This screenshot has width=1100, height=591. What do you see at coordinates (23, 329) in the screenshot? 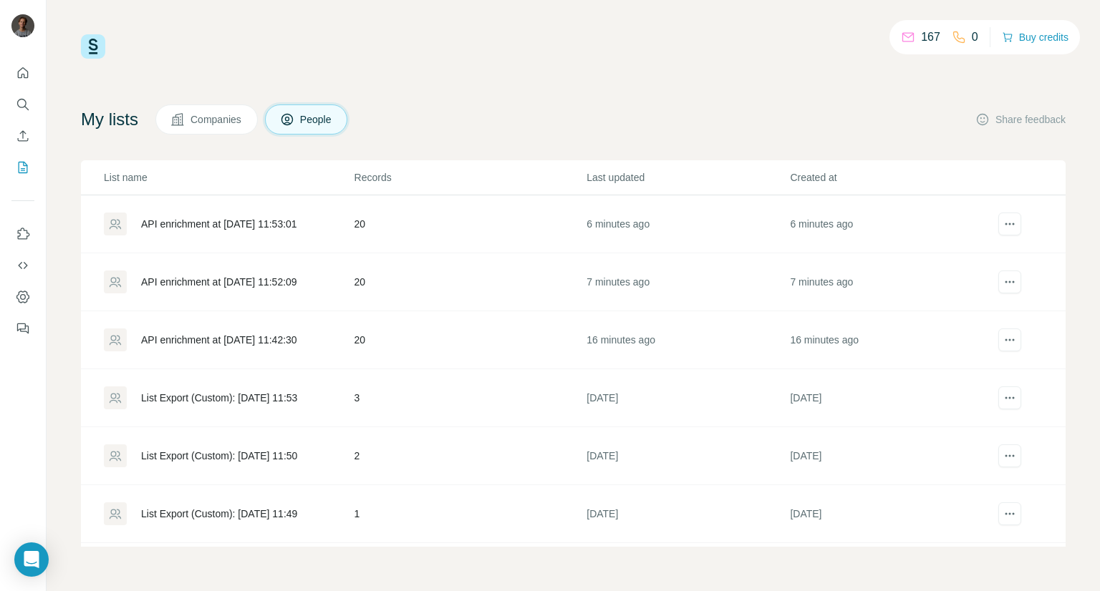
I see `button: Feedback` at bounding box center [23, 329].